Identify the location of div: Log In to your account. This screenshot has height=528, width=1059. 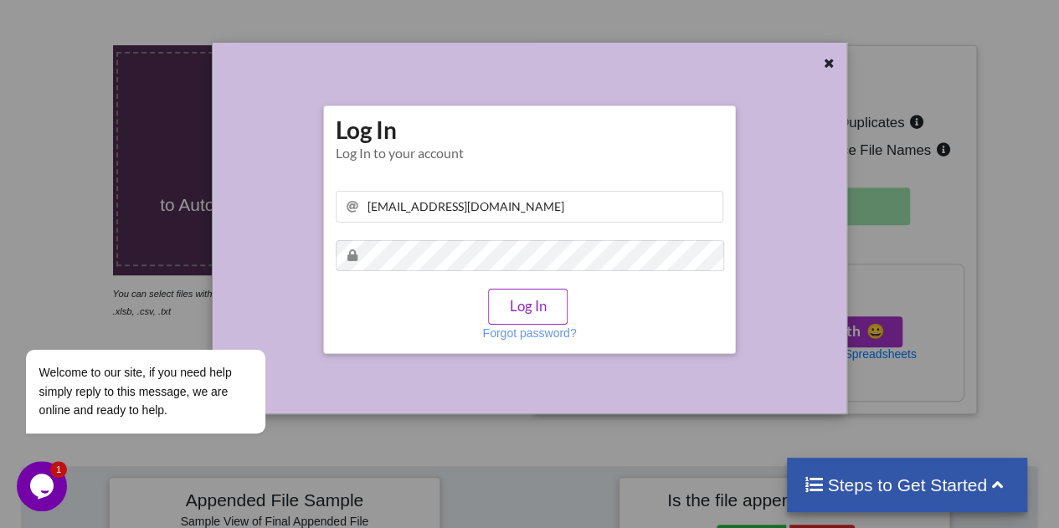
(529, 152).